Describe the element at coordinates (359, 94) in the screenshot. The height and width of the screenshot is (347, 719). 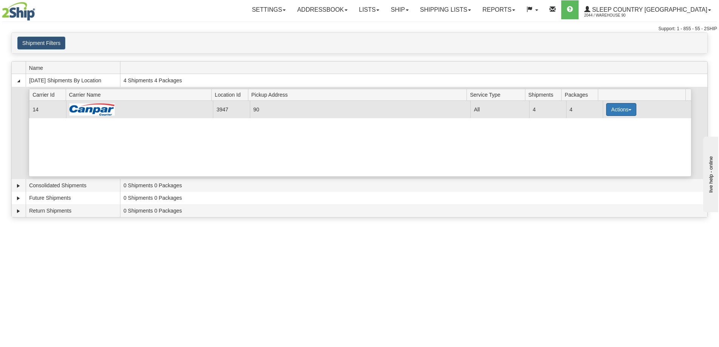
I see `span: Pickup Address` at that location.